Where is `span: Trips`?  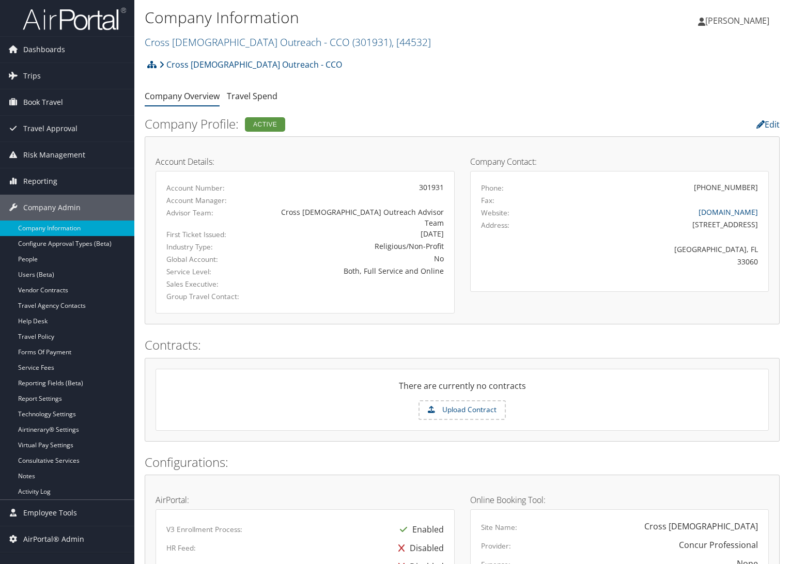
span: Trips is located at coordinates (32, 76).